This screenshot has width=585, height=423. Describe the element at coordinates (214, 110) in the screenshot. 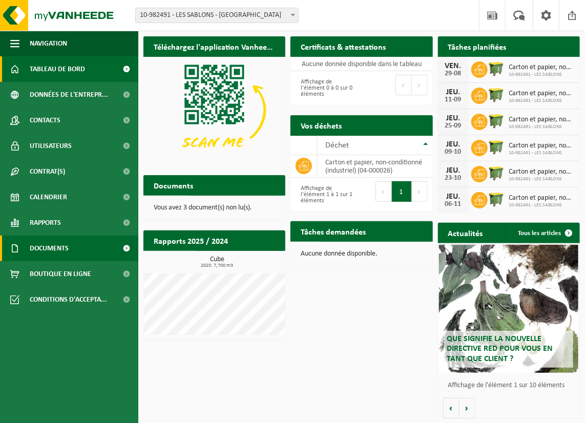

I see `img: Download de VHEPlus App` at that location.